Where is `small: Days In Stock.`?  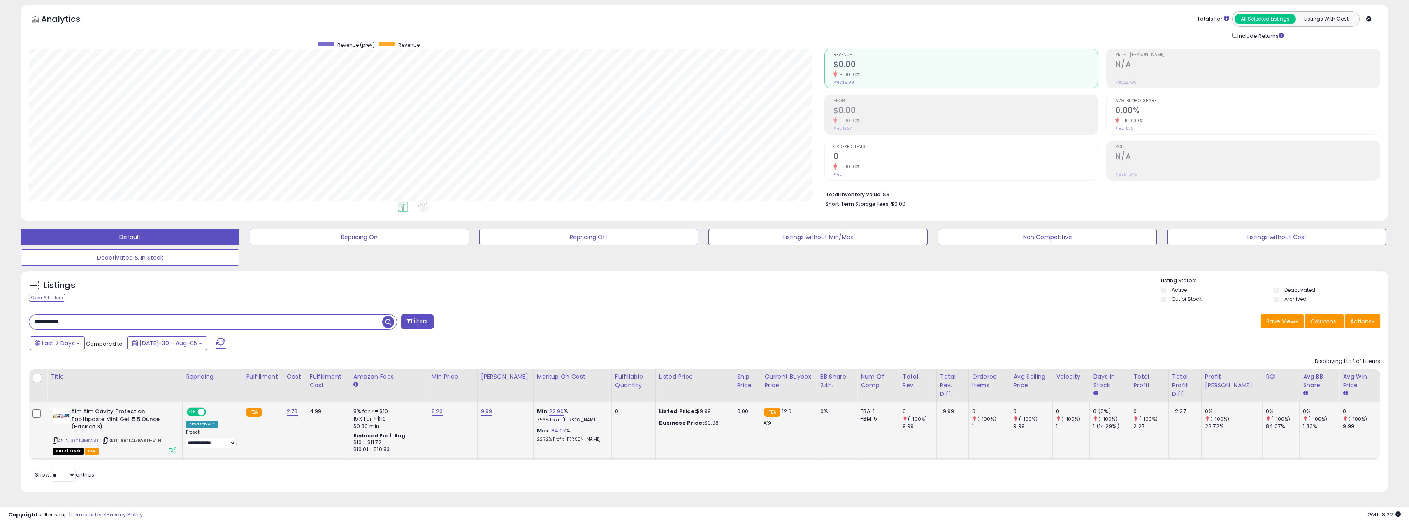 small: Days In Stock. is located at coordinates (1095, 393).